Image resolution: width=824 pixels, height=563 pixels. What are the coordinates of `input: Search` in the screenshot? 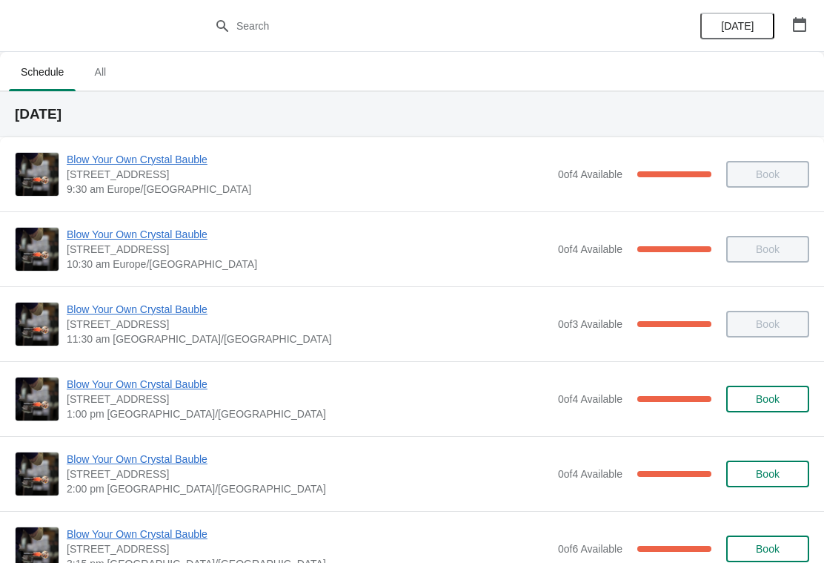 It's located at (427, 26).